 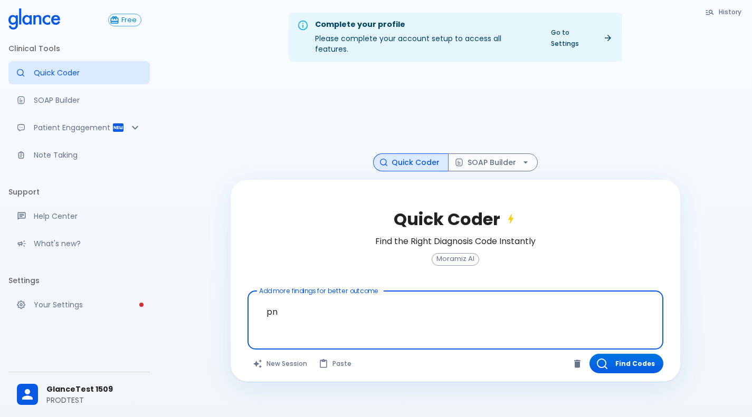 What do you see at coordinates (493, 162) in the screenshot?
I see `button: SOAP Builder` at bounding box center [493, 162].